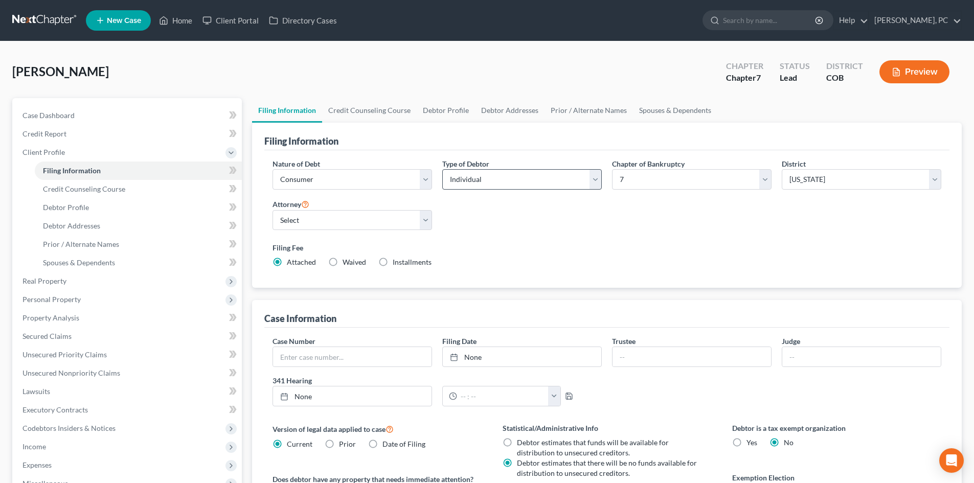 The width and height of the screenshot is (974, 483). I want to click on div: Status, so click(795, 66).